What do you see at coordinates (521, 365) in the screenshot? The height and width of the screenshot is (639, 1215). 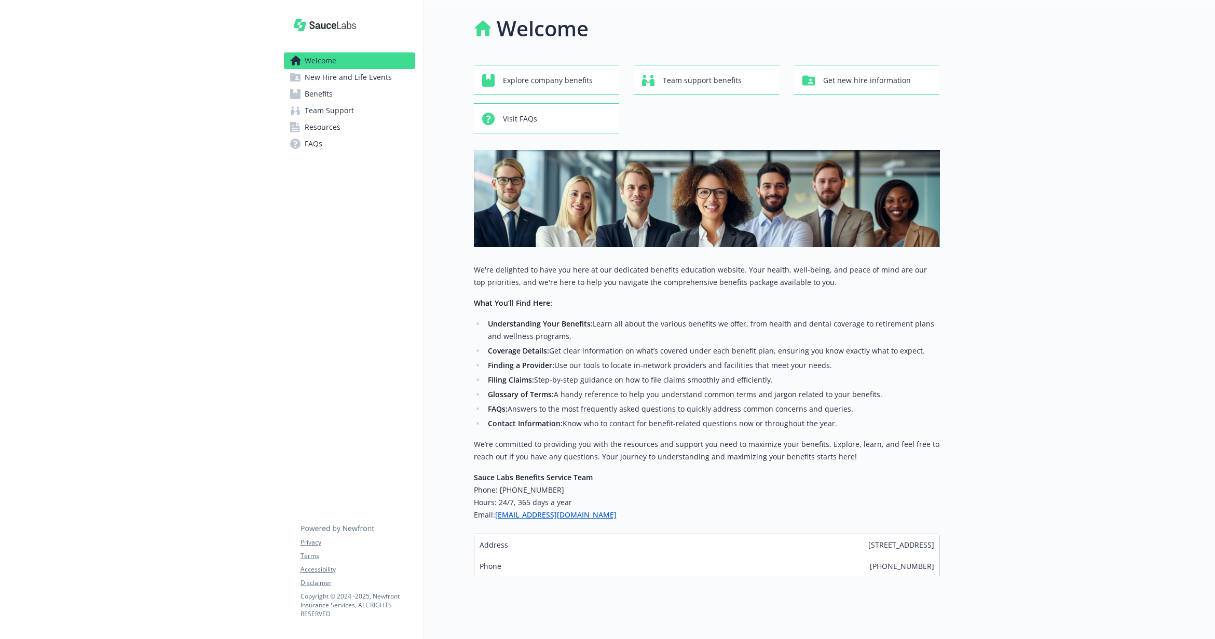 I see `strong: Finding a Provider:` at bounding box center [521, 365].